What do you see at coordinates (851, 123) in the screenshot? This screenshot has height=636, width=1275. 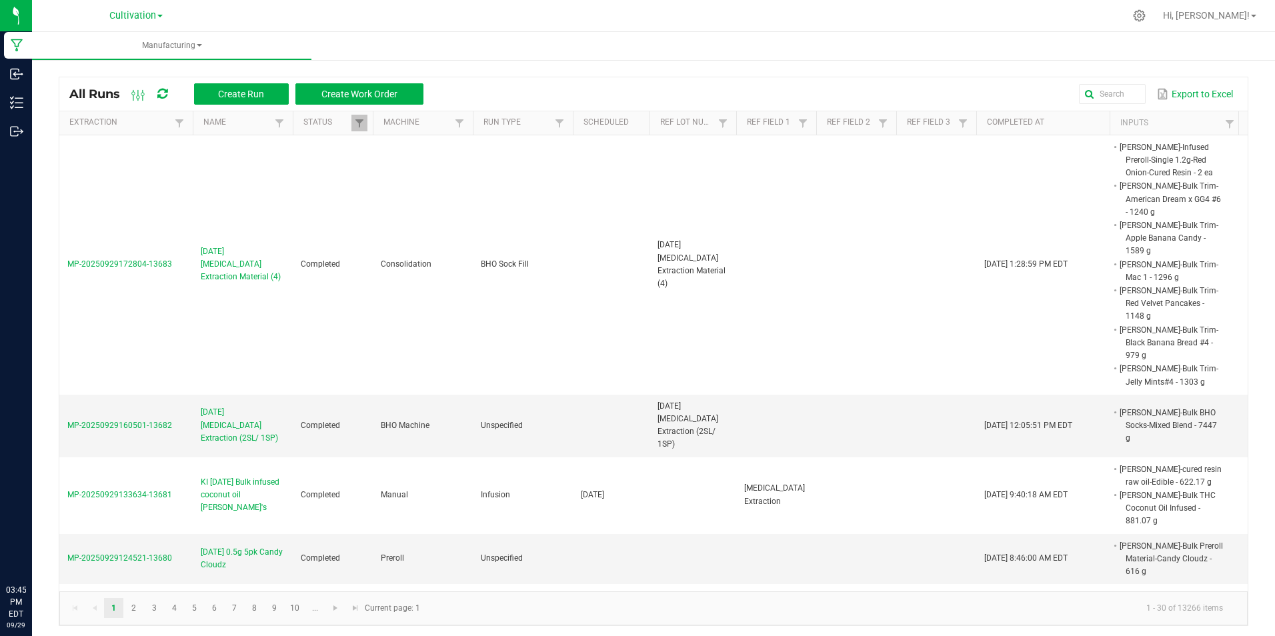 I see `a: Ref Field 2Sortable` at bounding box center [851, 123].